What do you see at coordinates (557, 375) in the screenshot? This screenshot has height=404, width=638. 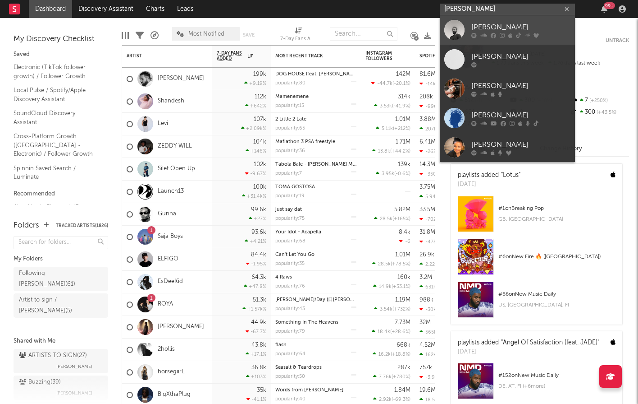 I see `div: # 152 on New Music Daily` at bounding box center [557, 375].